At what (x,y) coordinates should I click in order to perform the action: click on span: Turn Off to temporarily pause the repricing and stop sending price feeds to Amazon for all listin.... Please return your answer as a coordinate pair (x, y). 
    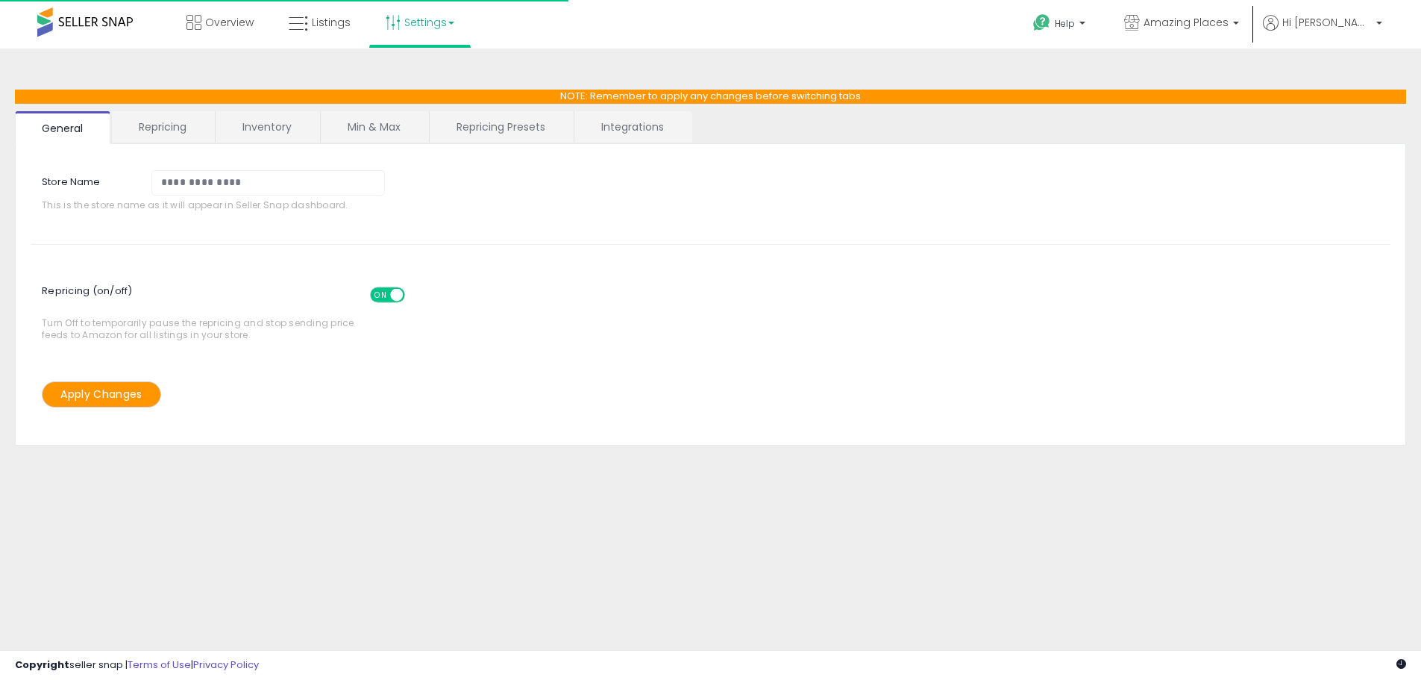
    Looking at the image, I should click on (201, 310).